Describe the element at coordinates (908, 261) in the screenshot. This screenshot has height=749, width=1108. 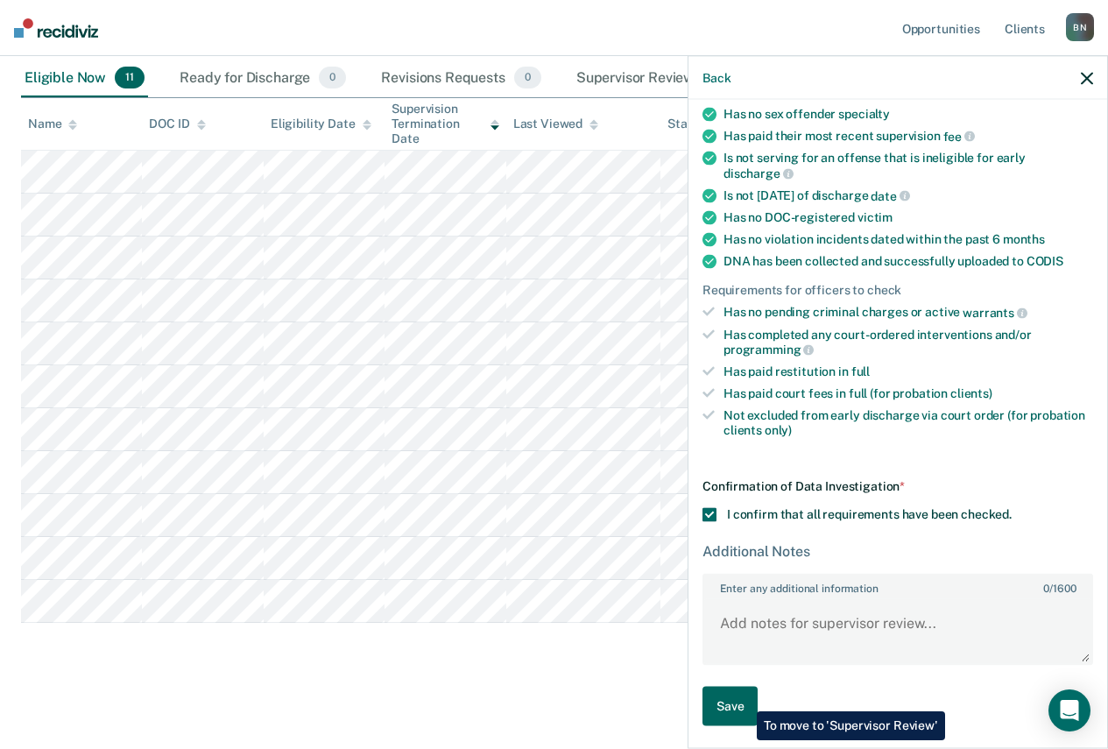
I see `div: DNA has been collected and successfully uploaded to` at that location.